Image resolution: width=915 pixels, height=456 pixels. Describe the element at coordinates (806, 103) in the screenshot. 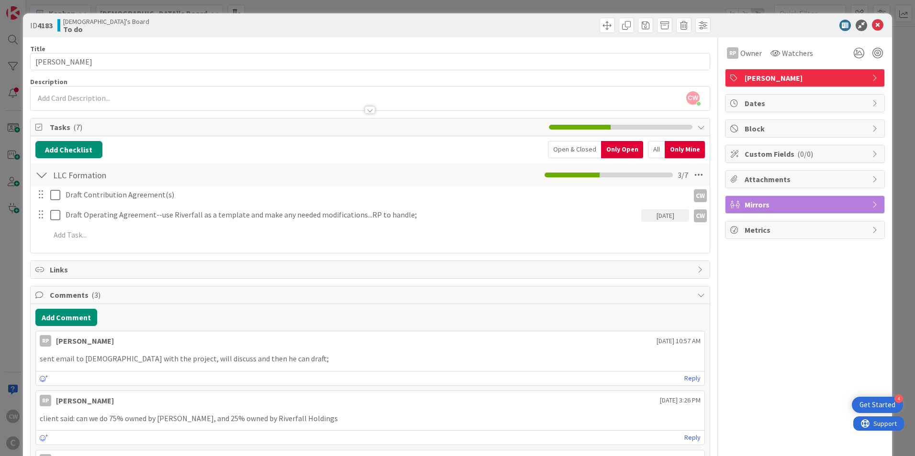

I see `span: Dates` at that location.